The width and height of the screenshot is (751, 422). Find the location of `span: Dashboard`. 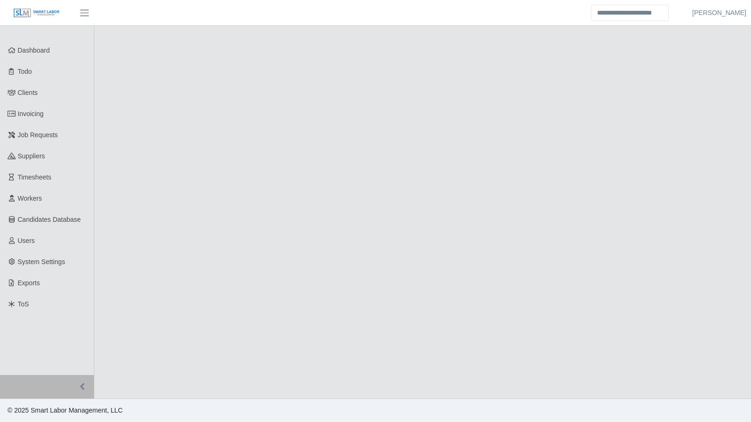

span: Dashboard is located at coordinates (34, 50).